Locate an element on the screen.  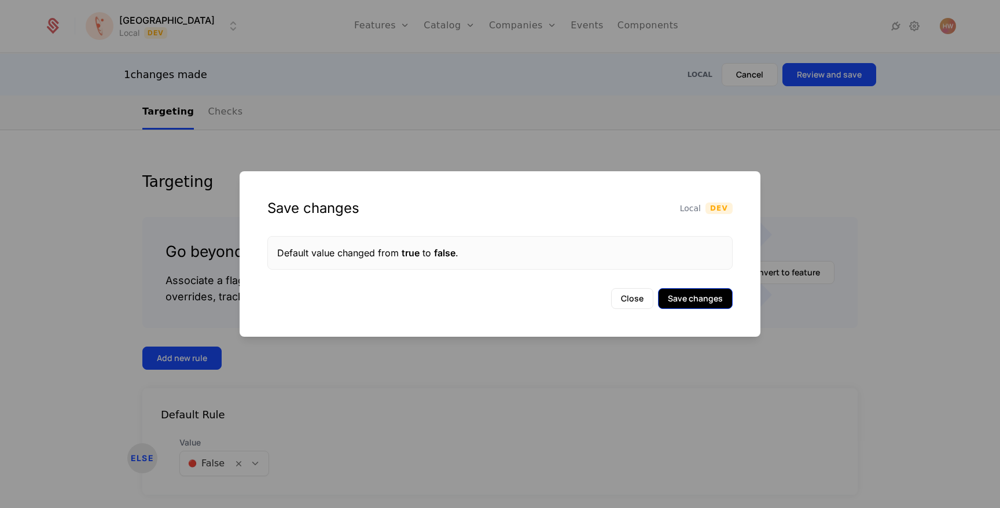
div: Save changes is located at coordinates (313, 208).